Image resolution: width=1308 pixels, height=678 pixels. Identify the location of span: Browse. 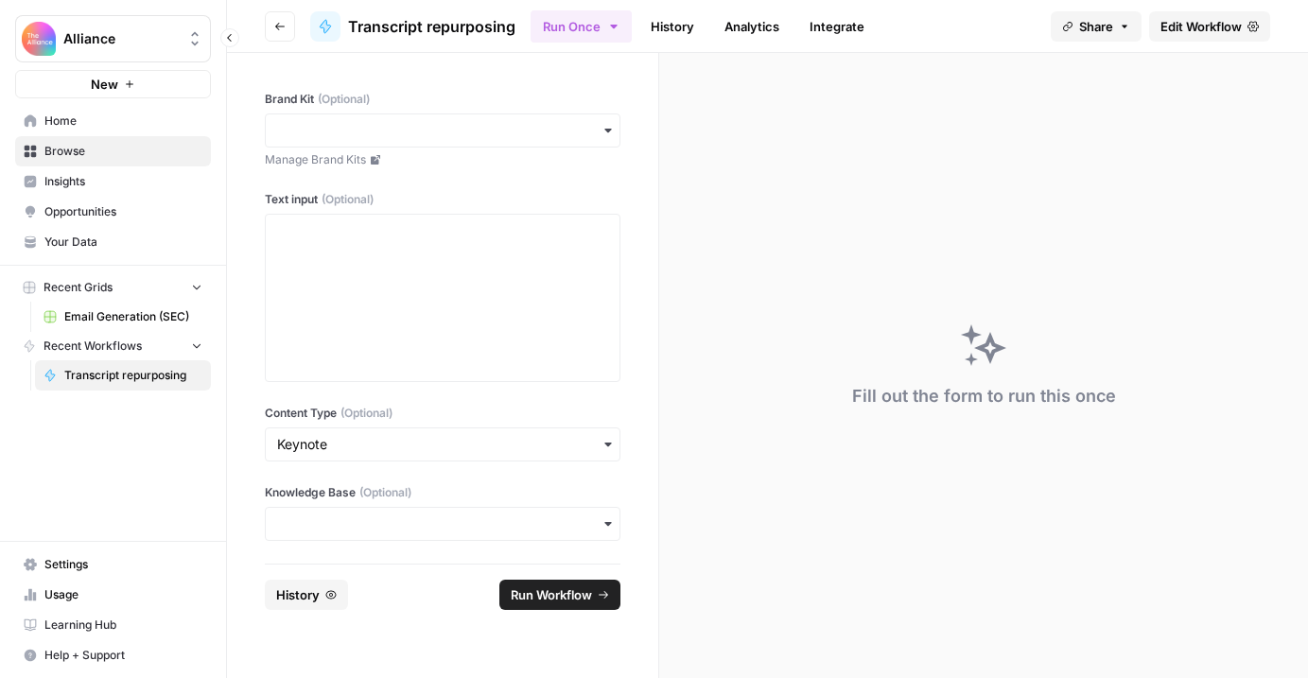
(123, 151).